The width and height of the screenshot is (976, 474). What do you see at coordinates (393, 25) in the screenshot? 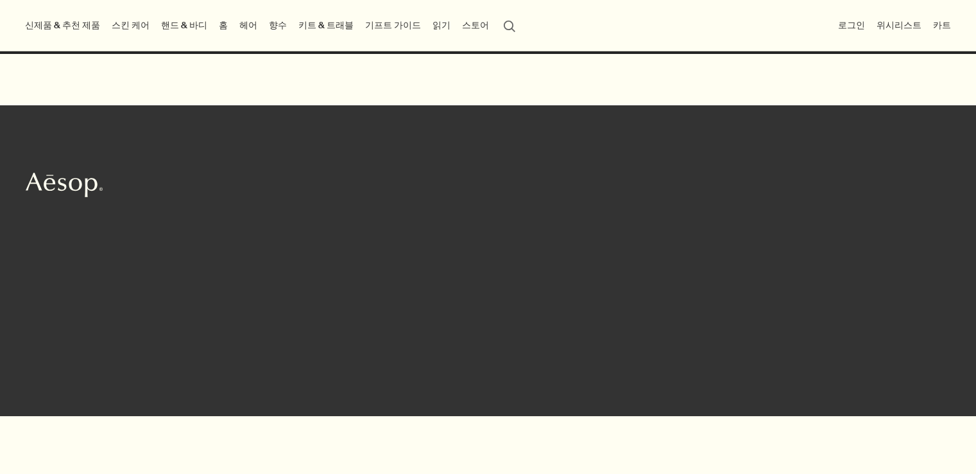
I see `a: 기프트 가이드` at bounding box center [393, 25].